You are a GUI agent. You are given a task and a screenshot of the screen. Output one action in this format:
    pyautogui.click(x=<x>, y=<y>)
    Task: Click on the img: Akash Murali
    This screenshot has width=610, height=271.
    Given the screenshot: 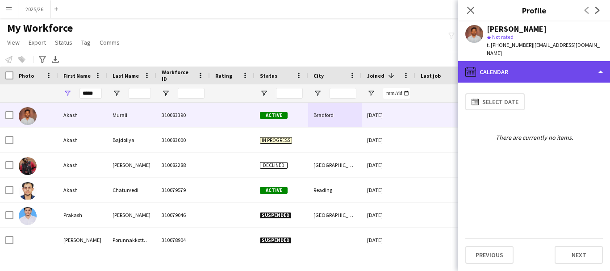 What is the action you would take?
    pyautogui.click(x=28, y=116)
    